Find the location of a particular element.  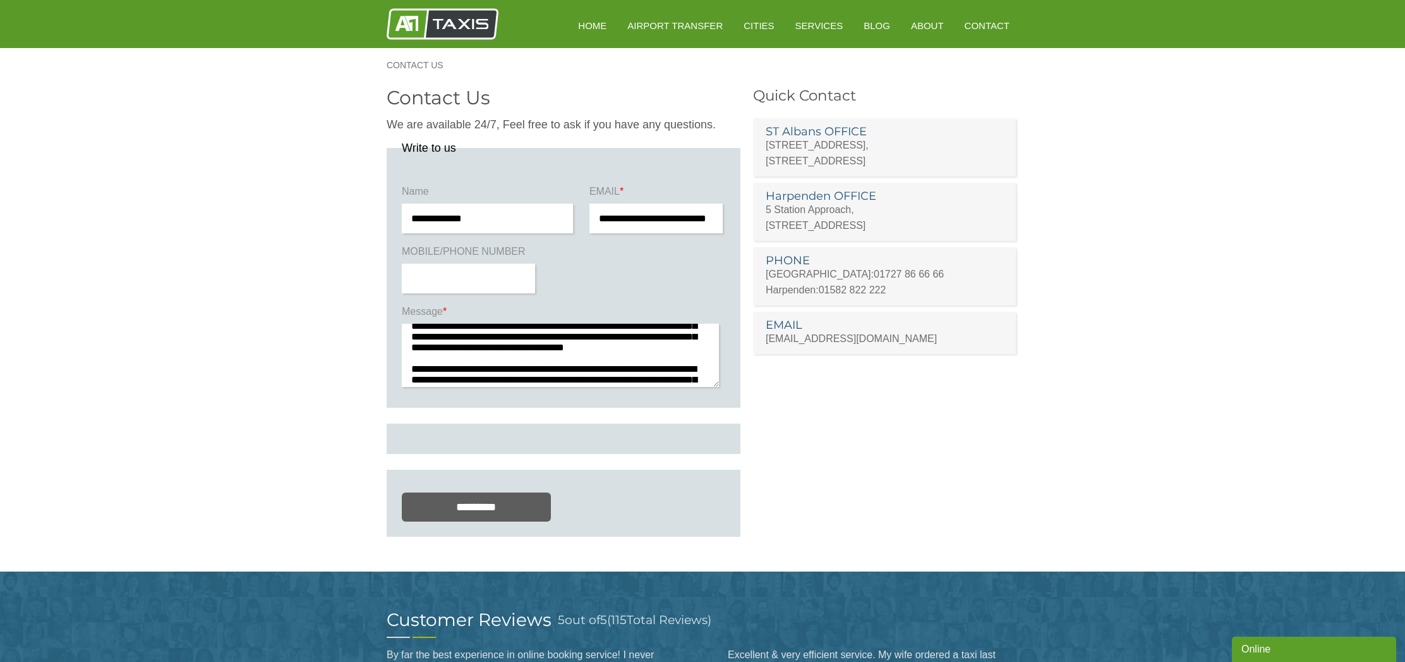

h3: EMAIL is located at coordinates (885, 325).